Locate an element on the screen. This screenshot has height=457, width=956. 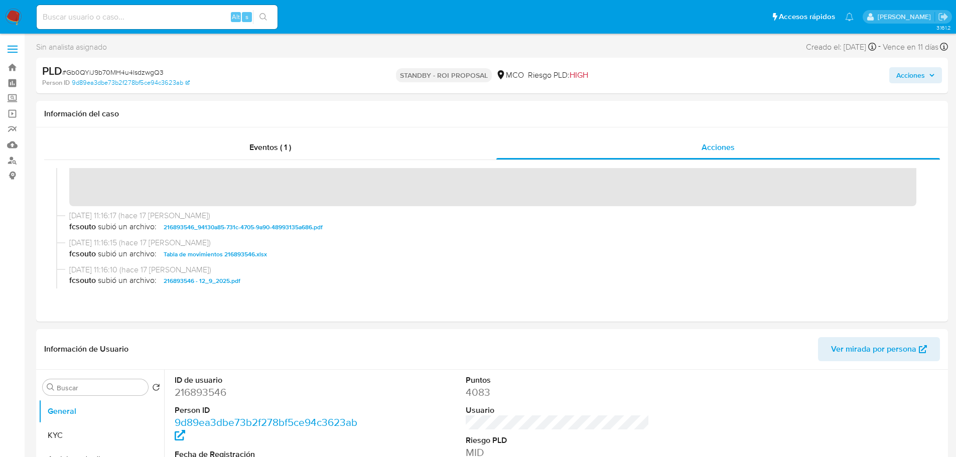
span: Riesgo PLD: is located at coordinates (558, 75).